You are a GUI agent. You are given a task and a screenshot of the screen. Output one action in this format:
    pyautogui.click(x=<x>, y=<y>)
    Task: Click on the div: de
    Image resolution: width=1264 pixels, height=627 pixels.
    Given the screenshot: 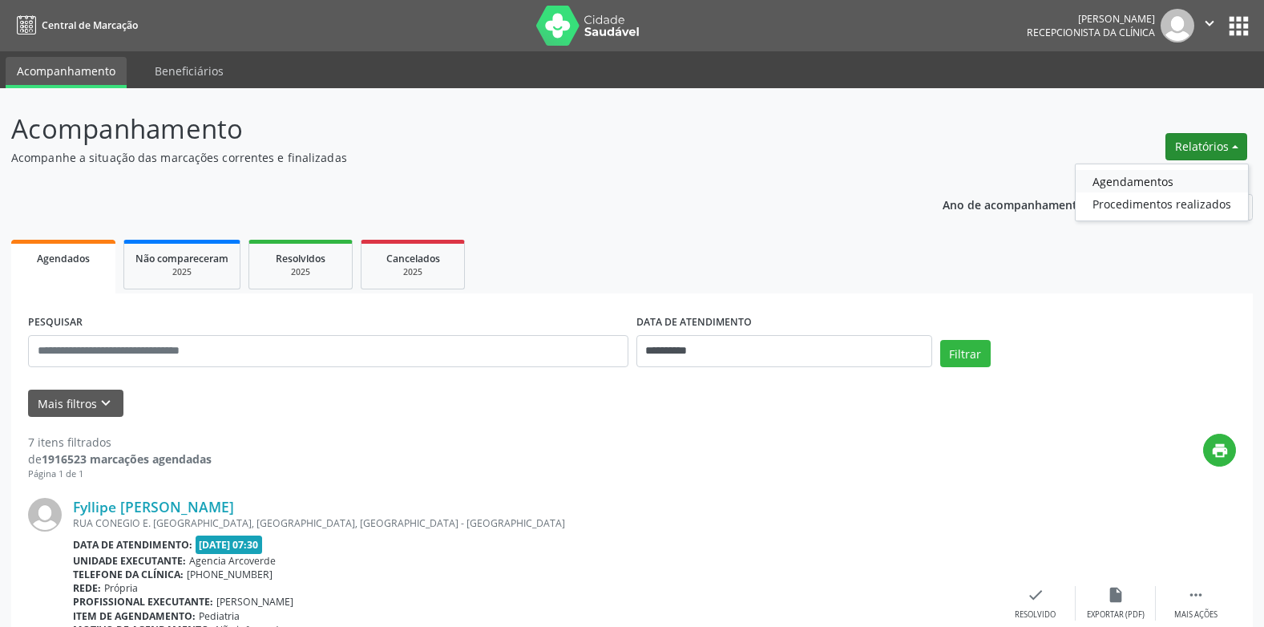 What is the action you would take?
    pyautogui.click(x=119, y=458)
    